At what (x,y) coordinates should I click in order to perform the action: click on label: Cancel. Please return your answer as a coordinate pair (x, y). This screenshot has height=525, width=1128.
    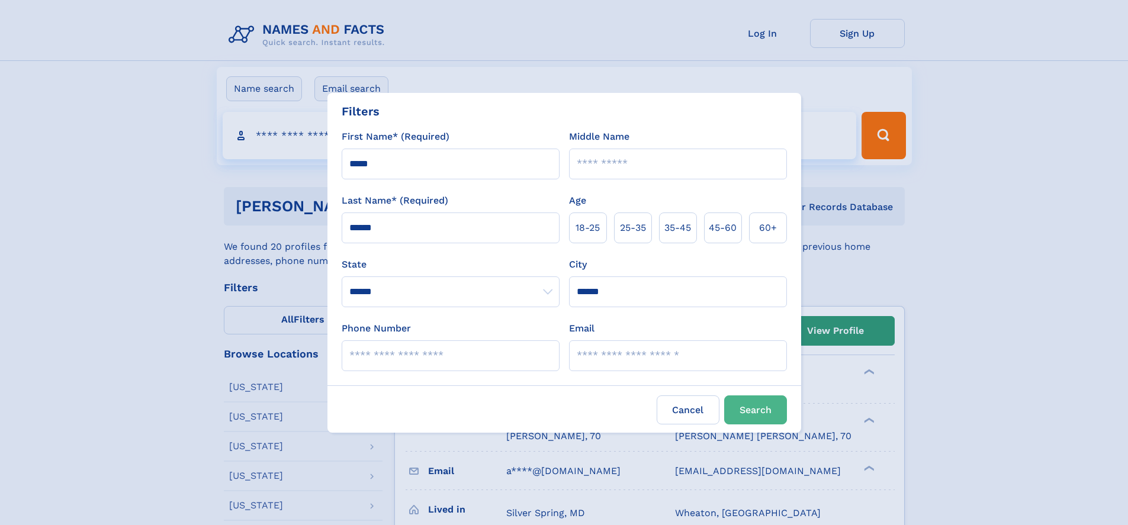
    Looking at the image, I should click on (688, 410).